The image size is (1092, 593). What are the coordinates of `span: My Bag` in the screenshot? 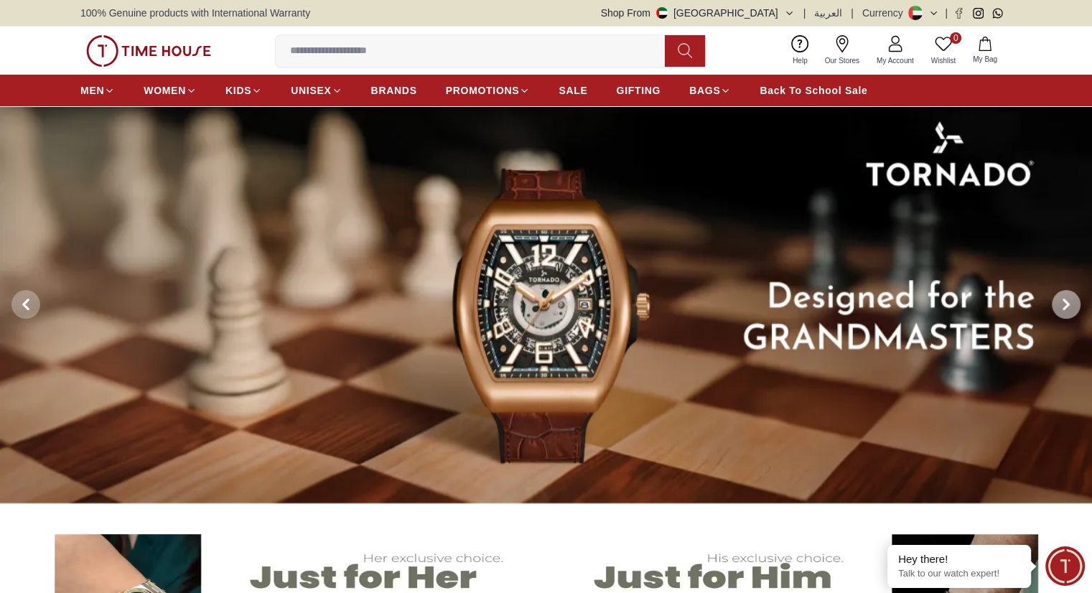 It's located at (985, 59).